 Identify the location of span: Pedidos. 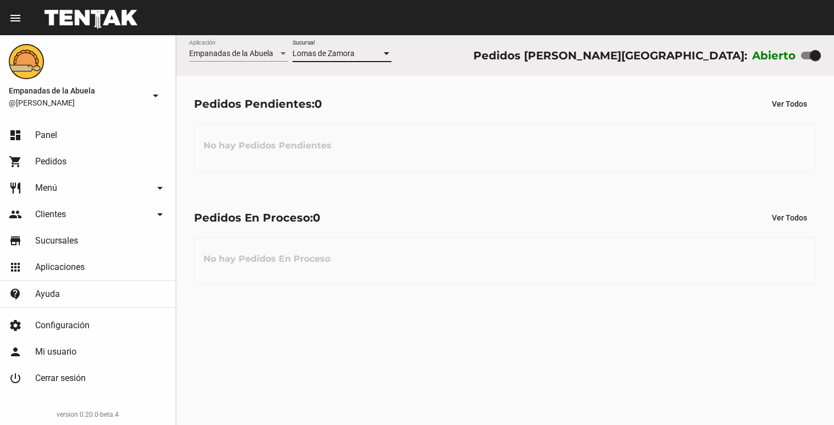
(51, 162).